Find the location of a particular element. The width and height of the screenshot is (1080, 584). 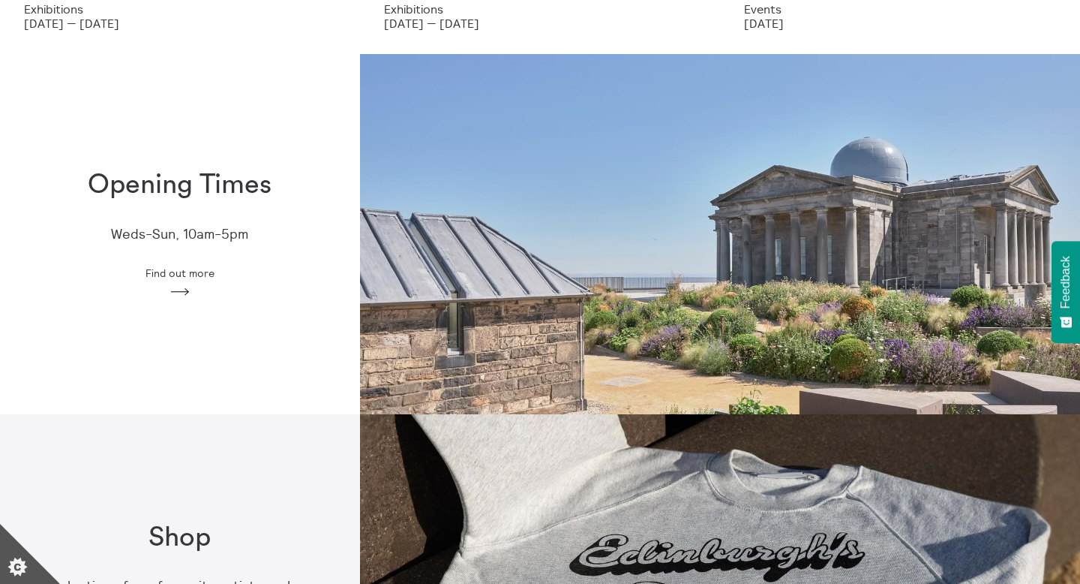

button: Feedback - Show survey is located at coordinates (1066, 292).